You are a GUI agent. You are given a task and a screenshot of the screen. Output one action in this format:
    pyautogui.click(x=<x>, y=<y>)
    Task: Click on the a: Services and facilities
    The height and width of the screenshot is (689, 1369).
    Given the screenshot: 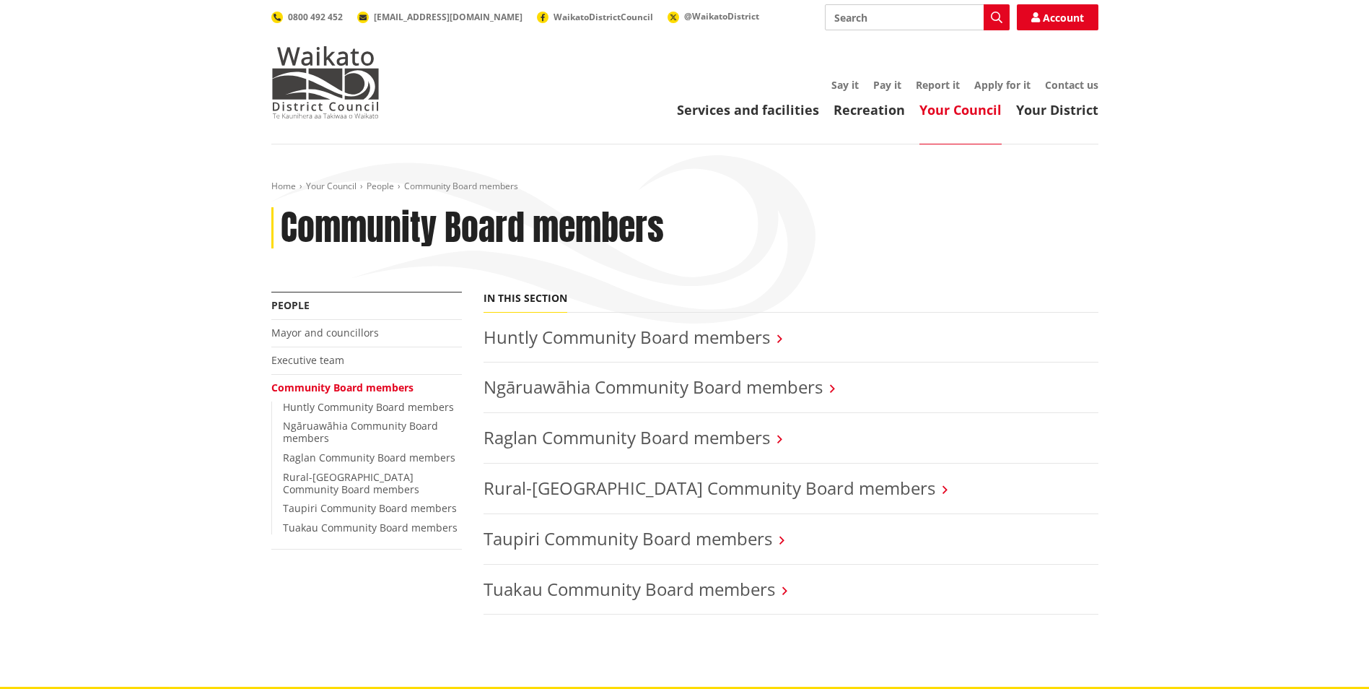 What is the action you would take?
    pyautogui.click(x=748, y=110)
    